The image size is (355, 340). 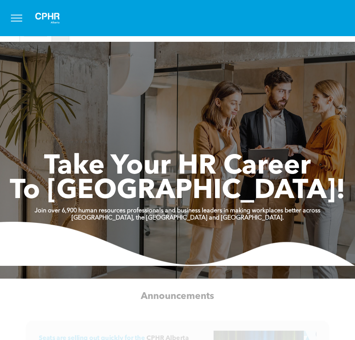 What do you see at coordinates (177, 211) in the screenshot?
I see `strong: Join over 6,900 human resources professionals and business leaders in making workplaces better ac...` at bounding box center [177, 211].